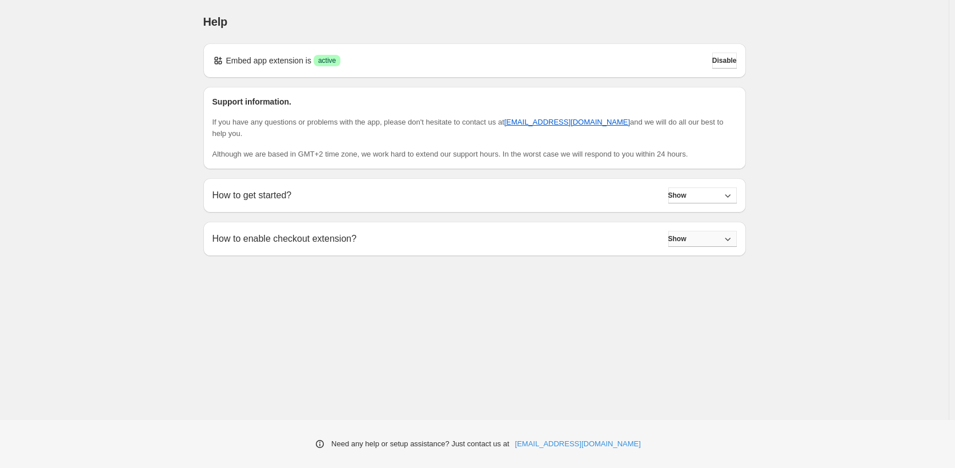 Image resolution: width=955 pixels, height=468 pixels. I want to click on p: Although we are based in GMT+2 time zone, we work hard to extend our support hours. In the worst ..., so click(475, 154).